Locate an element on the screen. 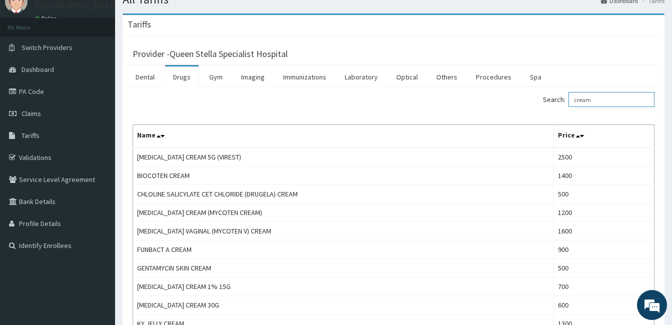  td: BIOCOTEN CREAM is located at coordinates (343, 176).